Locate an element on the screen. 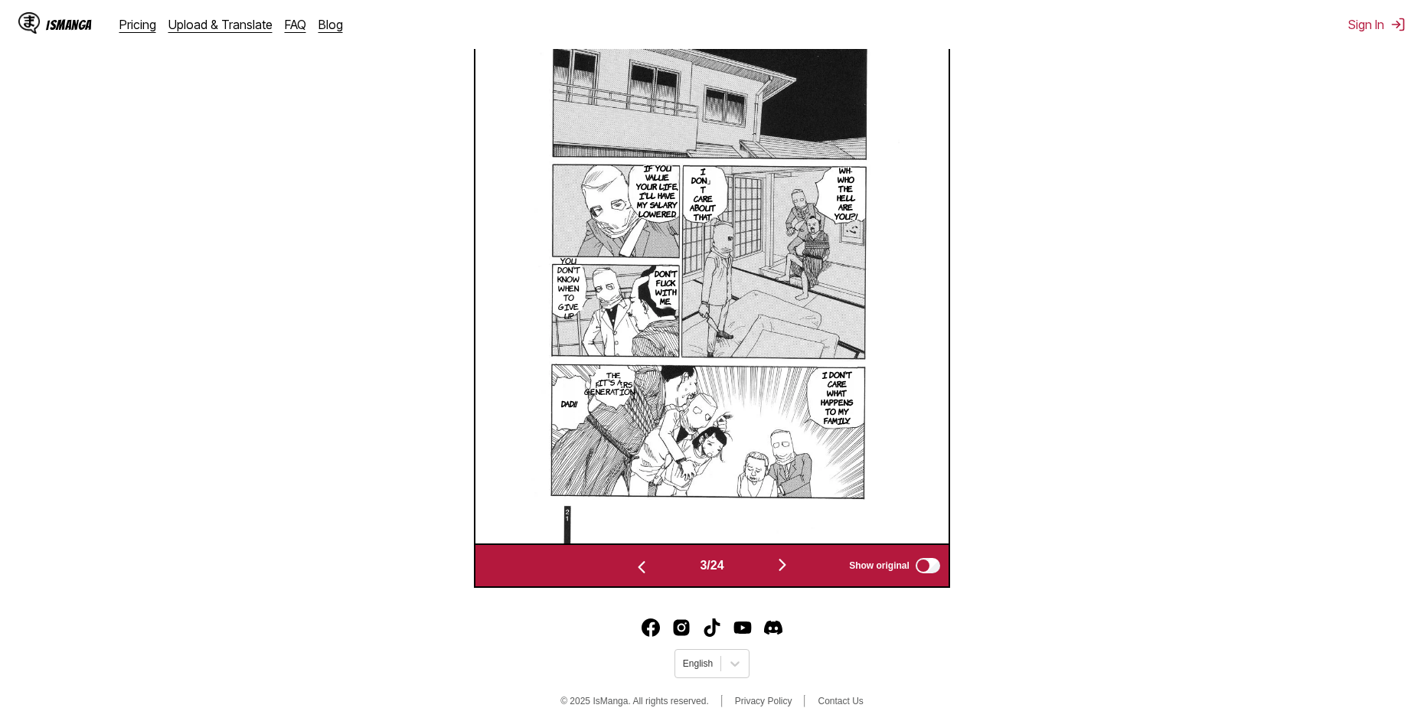  div: IsManga is located at coordinates (69, 25).